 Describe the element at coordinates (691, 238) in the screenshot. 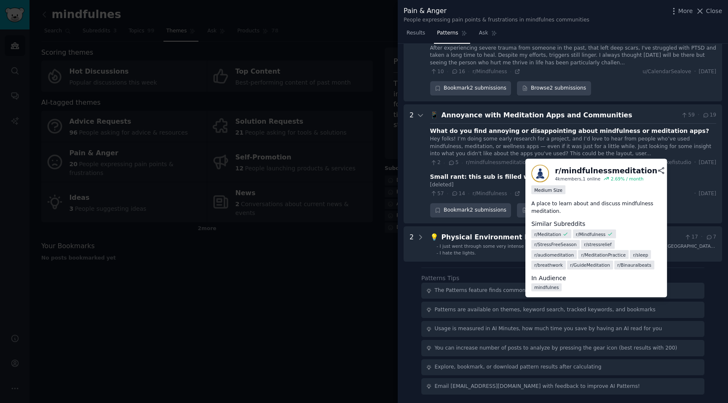

I see `span: 17` at that location.